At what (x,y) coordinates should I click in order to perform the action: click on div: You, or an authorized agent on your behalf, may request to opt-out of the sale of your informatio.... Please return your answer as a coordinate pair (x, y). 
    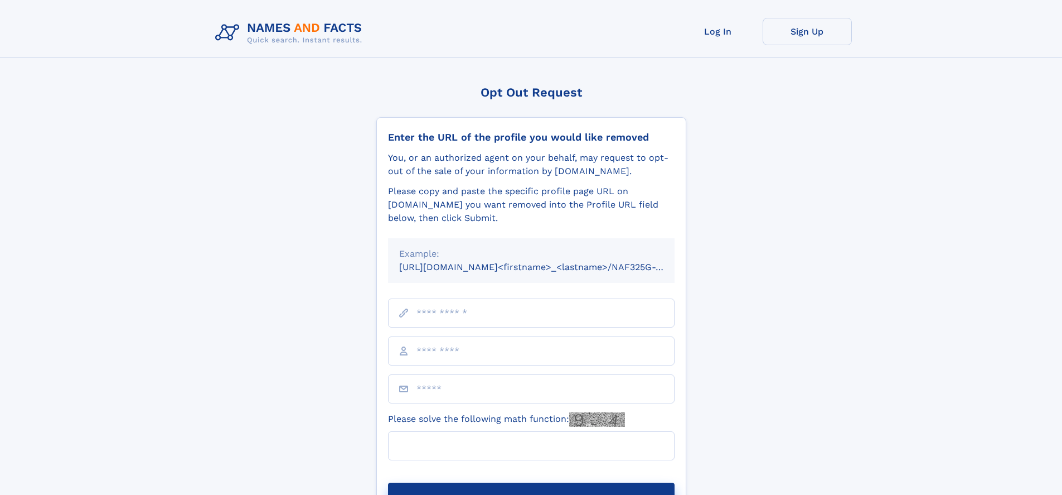
    Looking at the image, I should click on (531, 164).